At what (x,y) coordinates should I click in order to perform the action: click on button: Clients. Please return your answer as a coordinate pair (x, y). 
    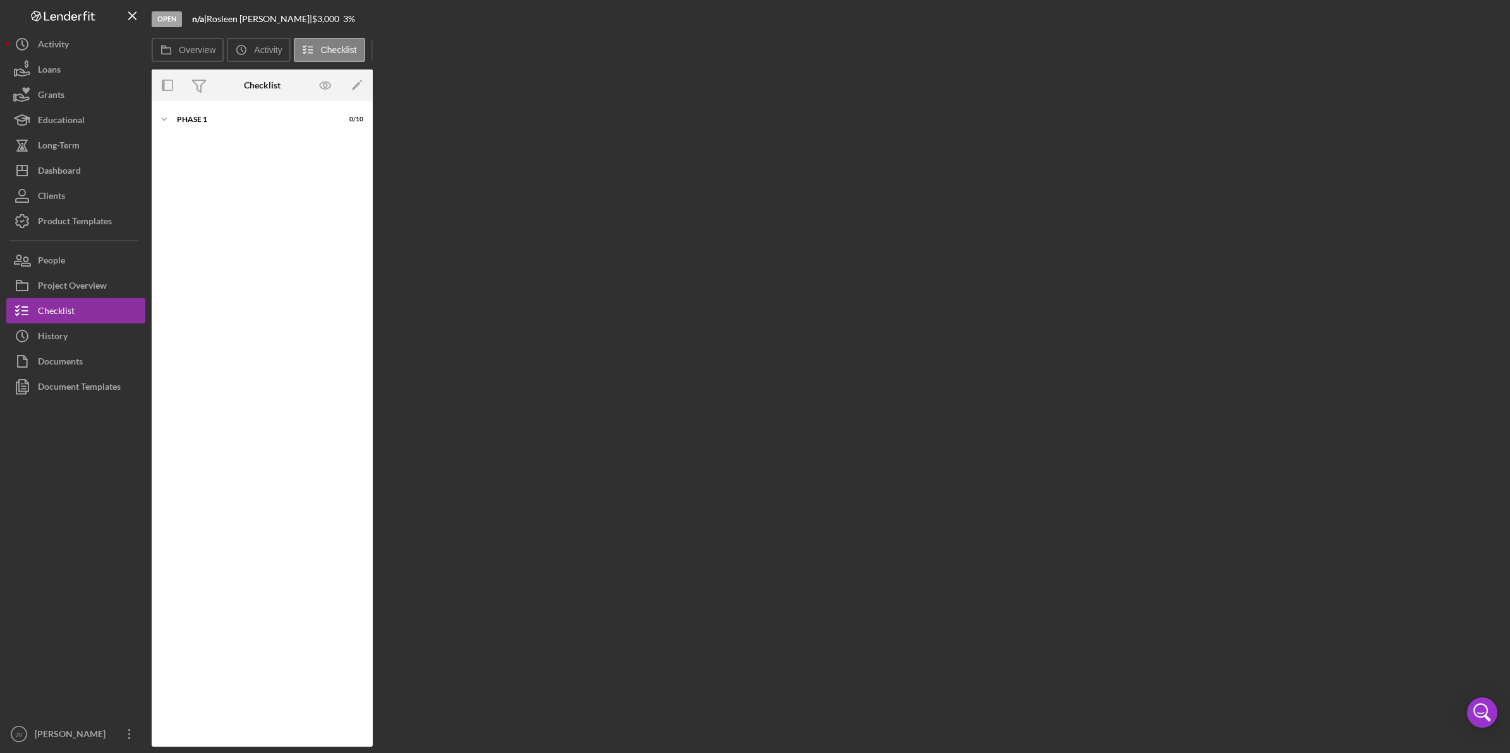
    Looking at the image, I should click on (76, 196).